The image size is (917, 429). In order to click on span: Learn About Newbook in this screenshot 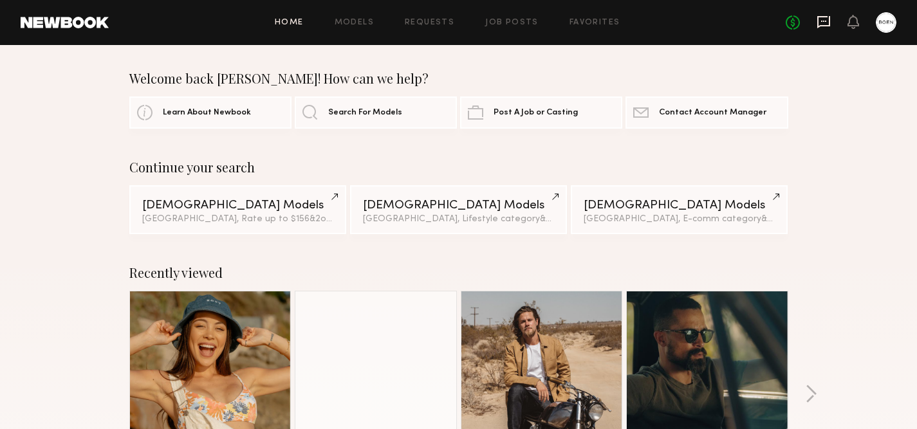, I will do `click(206, 113)`.